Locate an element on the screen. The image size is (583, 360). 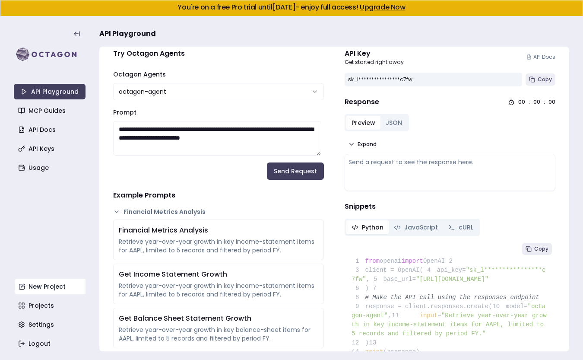
span: (response) is located at coordinates (402, 352).